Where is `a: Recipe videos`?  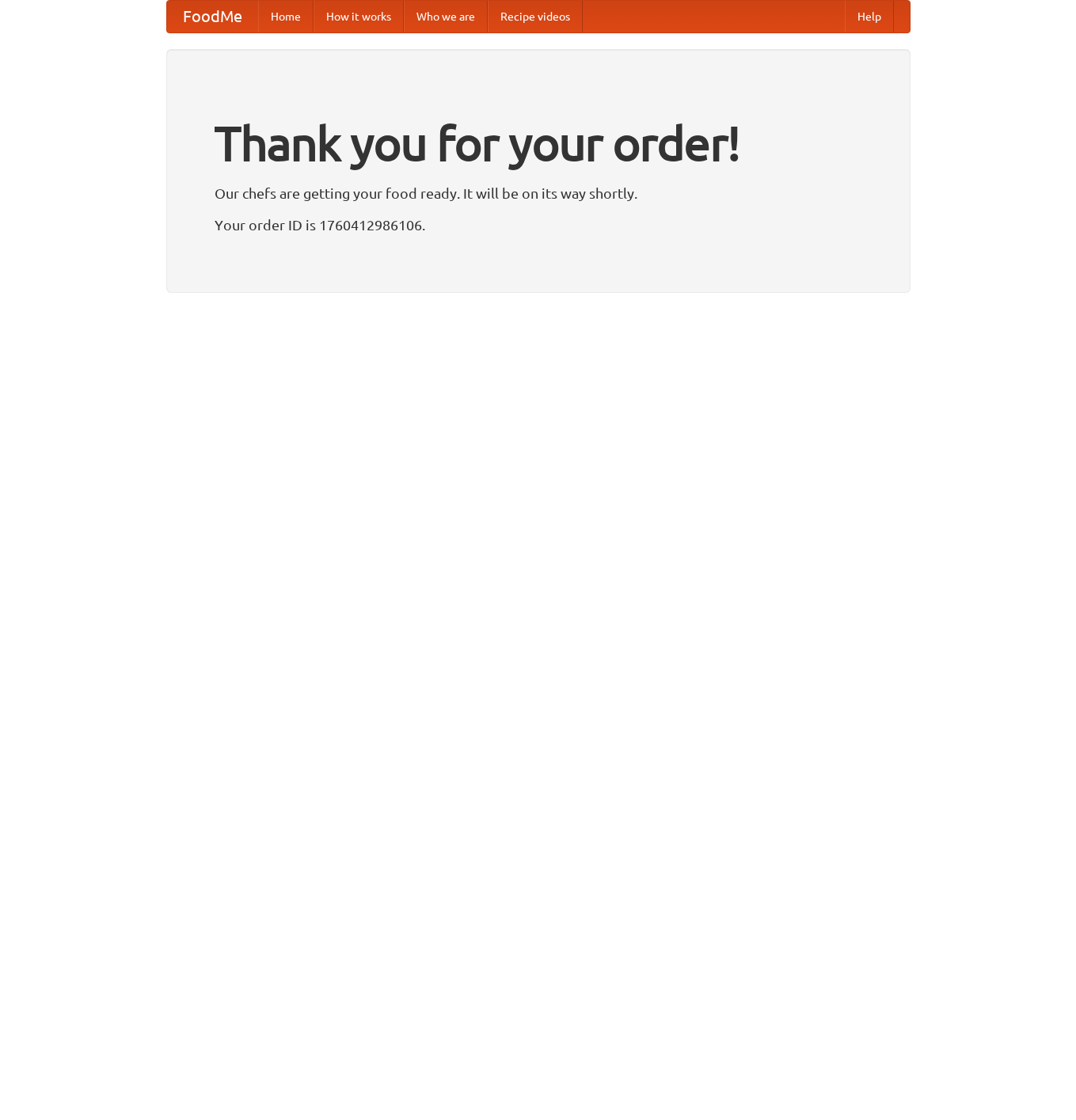
a: Recipe videos is located at coordinates (535, 16).